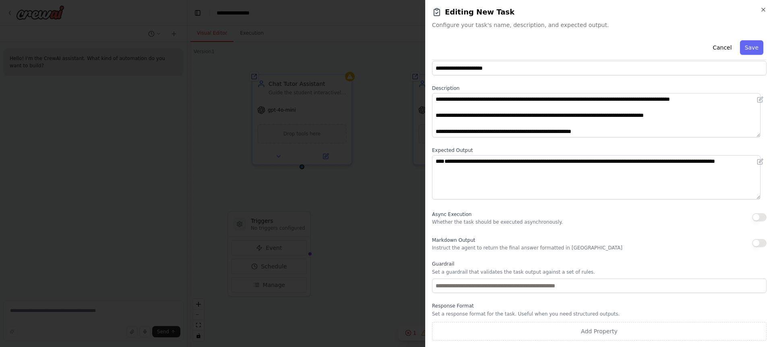  Describe the element at coordinates (752, 48) in the screenshot. I see `button: Save` at that location.